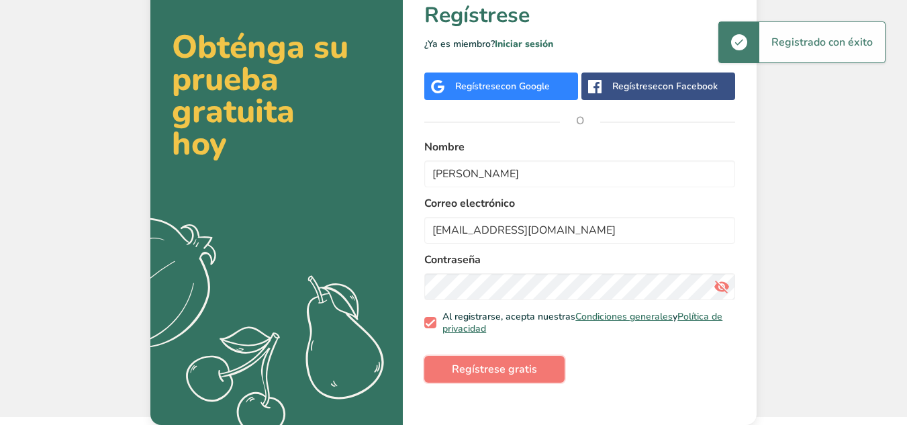  What do you see at coordinates (494, 369) in the screenshot?
I see `span: Regístrese gratis` at bounding box center [494, 369].